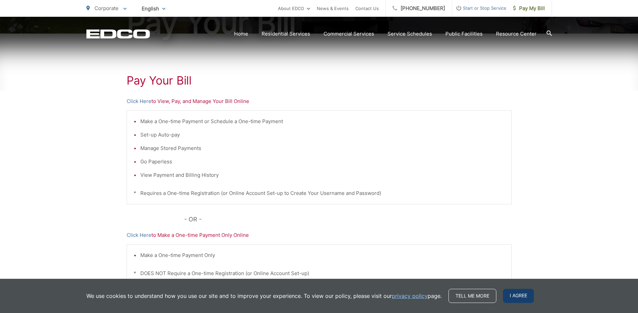 This screenshot has width=638, height=313. I want to click on span: Pay My Bill, so click(529, 8).